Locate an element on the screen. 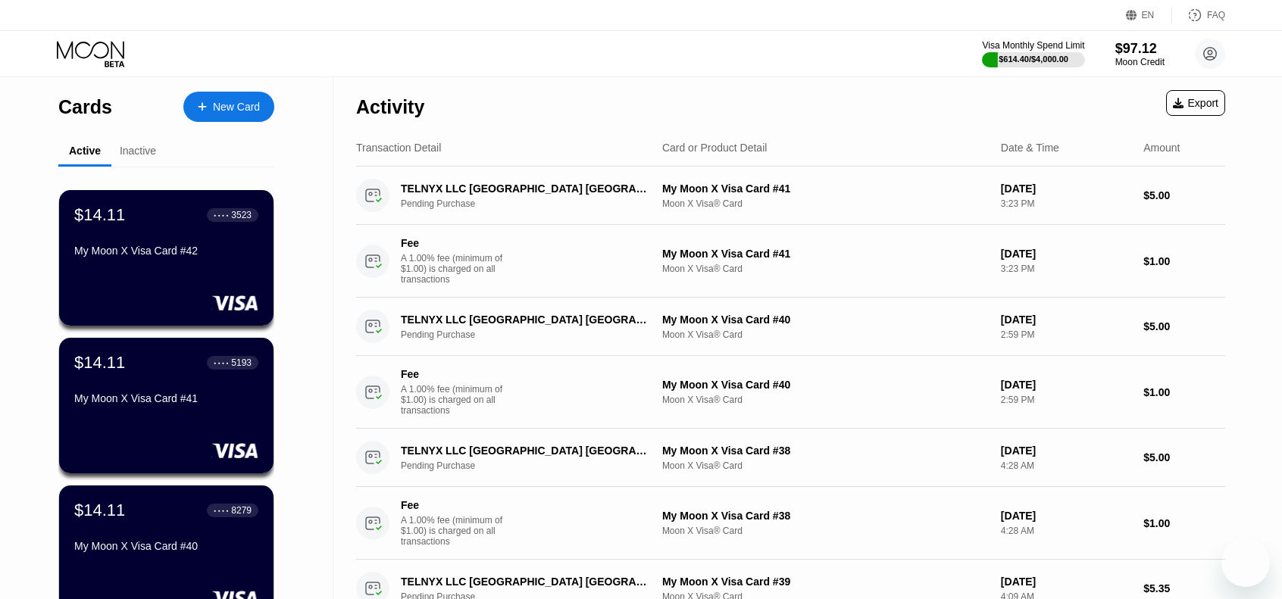  div: 8279 is located at coordinates (241, 511).